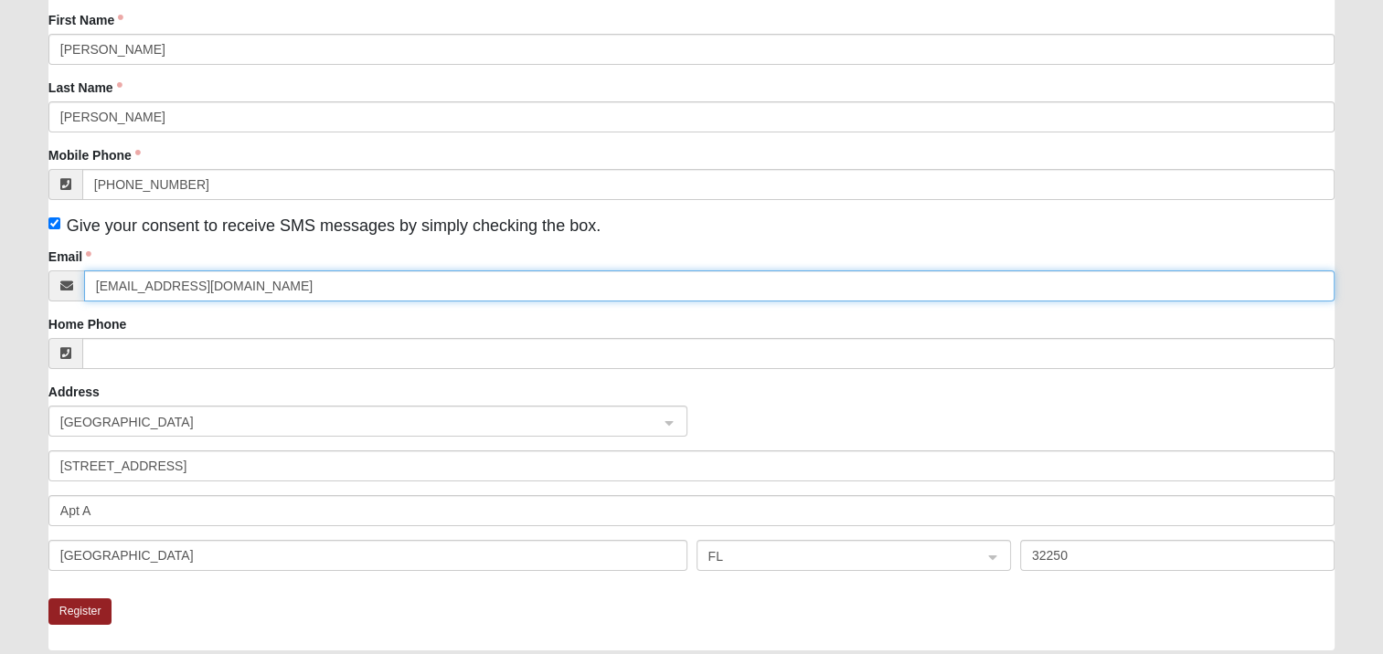 The width and height of the screenshot is (1383, 654). I want to click on label: Home Phone, so click(88, 324).